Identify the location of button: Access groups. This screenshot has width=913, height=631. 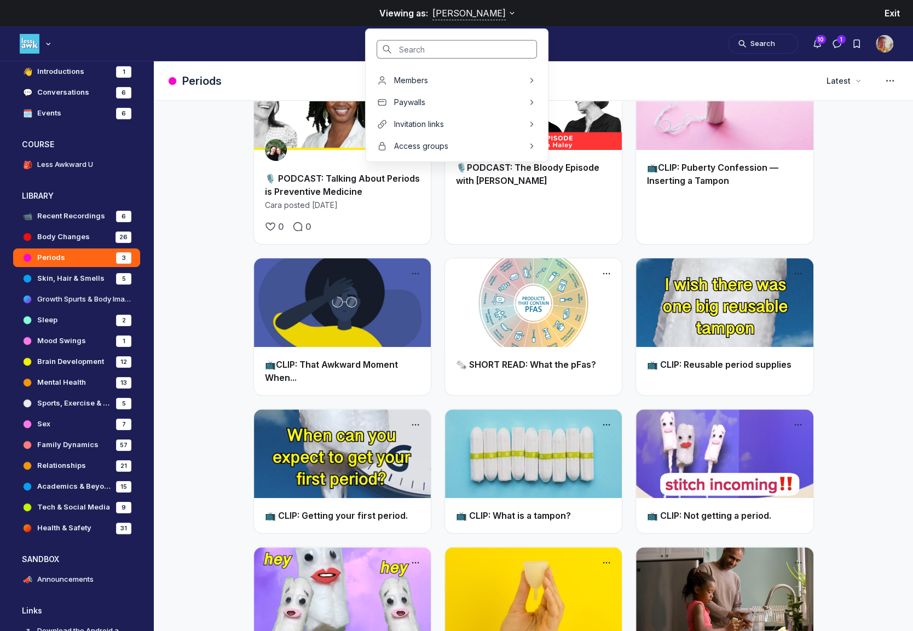
(456, 146).